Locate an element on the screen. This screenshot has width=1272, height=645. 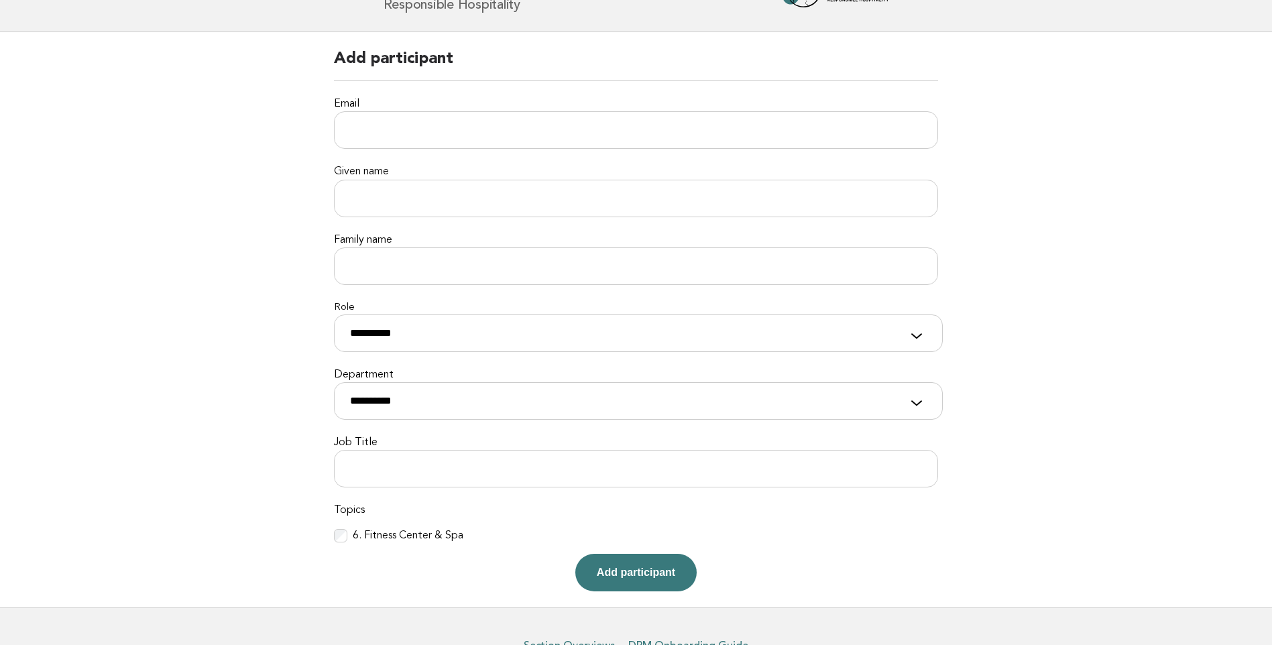
label: 6. Fitness Center & Spa is located at coordinates (408, 536).